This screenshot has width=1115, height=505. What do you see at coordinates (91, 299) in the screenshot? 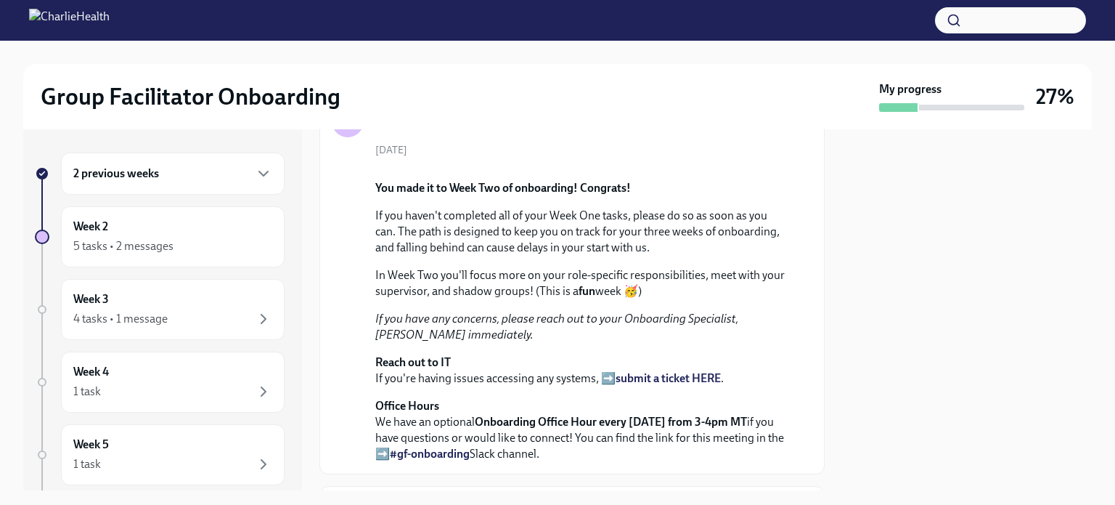
I see `h6: Week 3` at bounding box center [91, 299].